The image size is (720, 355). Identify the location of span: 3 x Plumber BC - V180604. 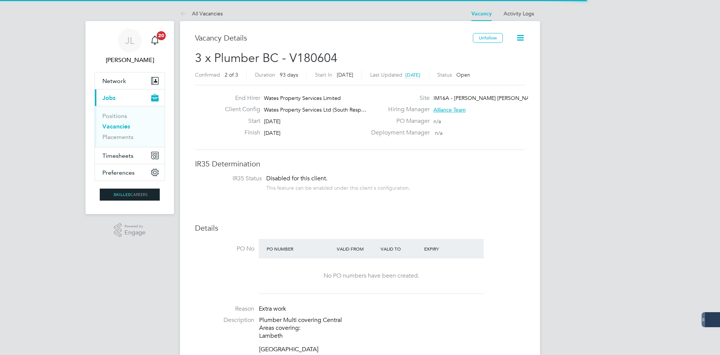
(266, 58).